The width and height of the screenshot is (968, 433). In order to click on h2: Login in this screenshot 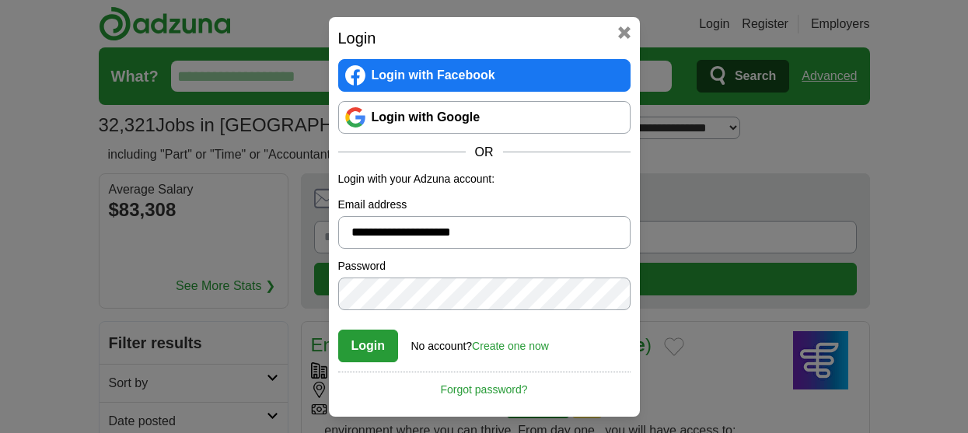, I will do `click(484, 38)`.